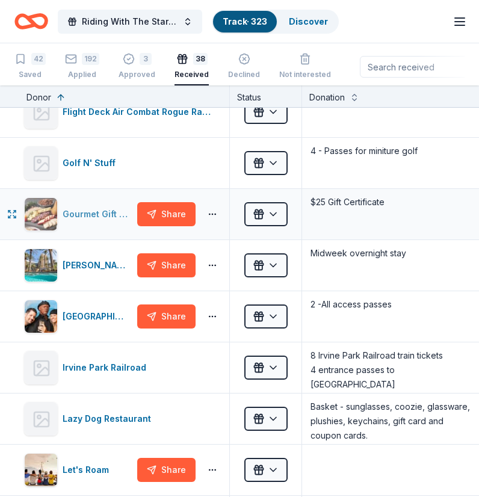 The width and height of the screenshot is (479, 497). I want to click on button: Lazy Dog Restaurant, so click(122, 419).